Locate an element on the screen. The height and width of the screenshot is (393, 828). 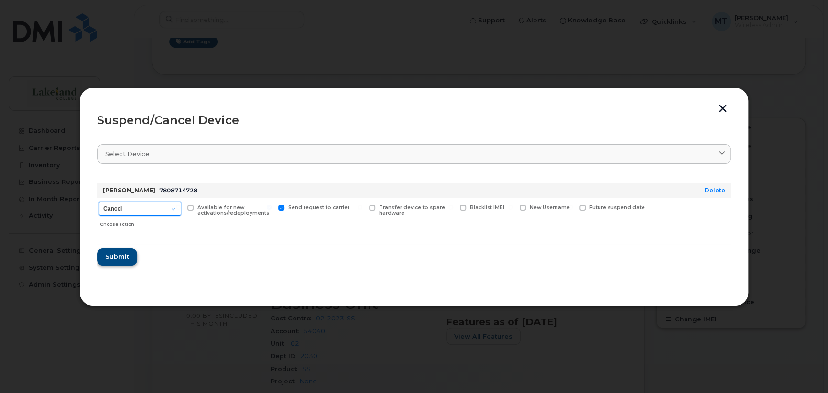
a: Select device is located at coordinates (414, 154).